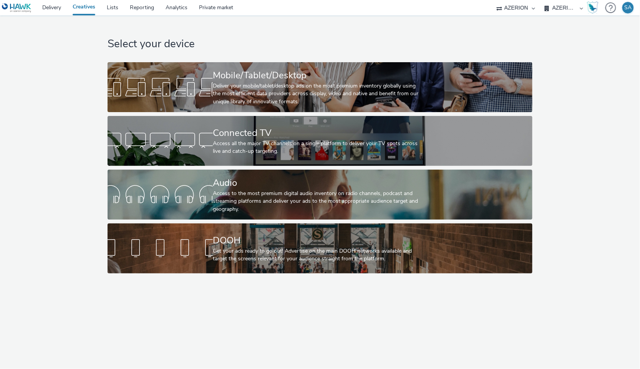 This screenshot has width=640, height=369. I want to click on div: Access to the most premium digital audio inventory on radio channels, podcast and streaming platf..., so click(318, 201).